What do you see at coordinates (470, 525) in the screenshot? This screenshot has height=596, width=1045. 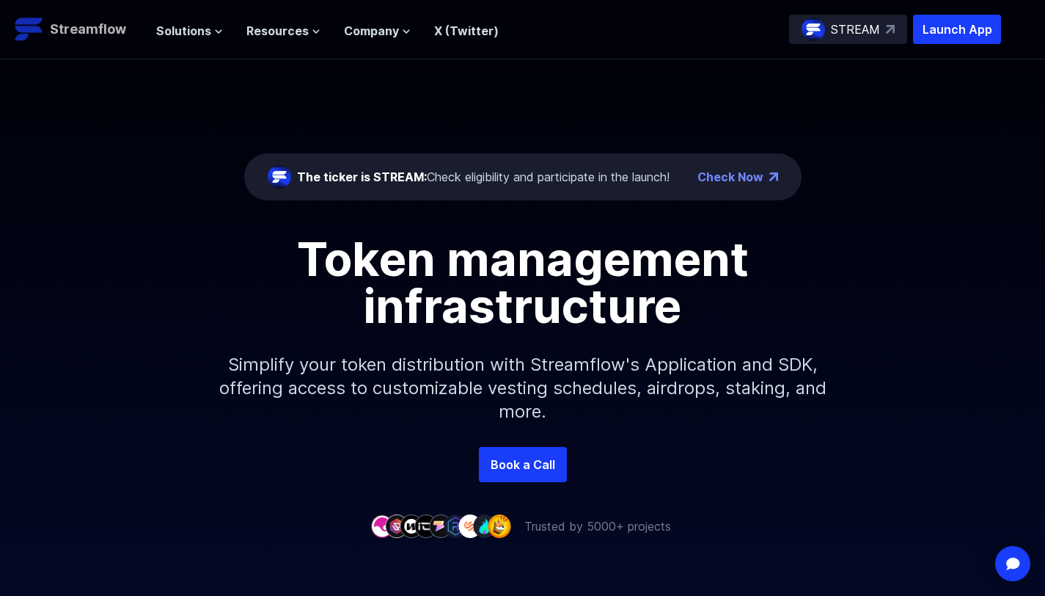 I see `img: company-7` at bounding box center [470, 525].